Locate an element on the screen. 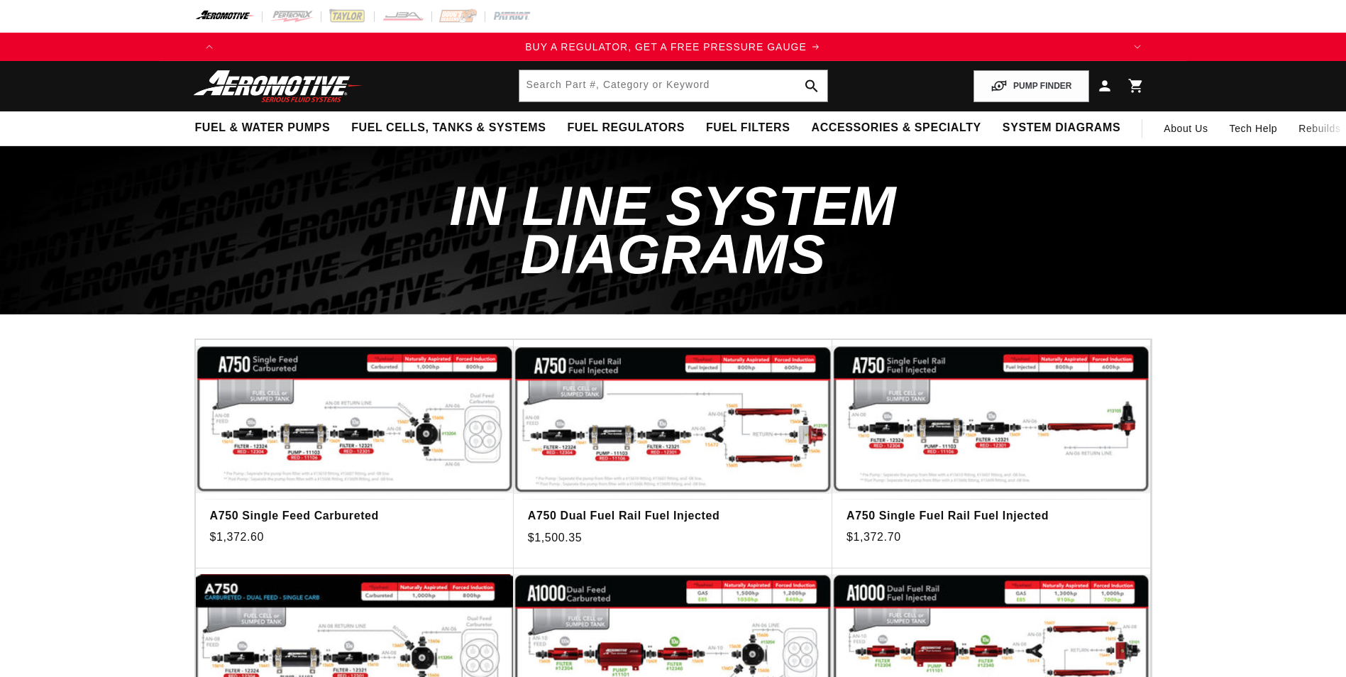  span: In Line System Diagrams is located at coordinates (673, 230).